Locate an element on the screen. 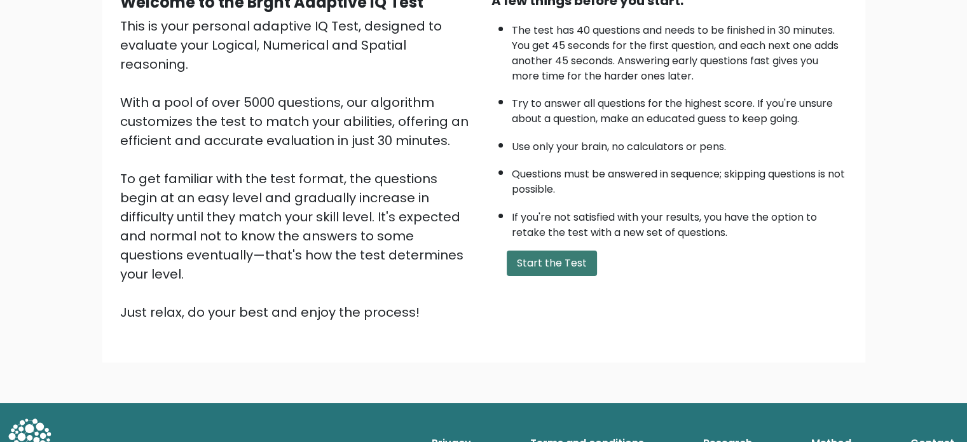  div: This is your personal adaptive IQ Test, designed to evaluate your Logical, Numerical and Spatial ... is located at coordinates (298, 169).